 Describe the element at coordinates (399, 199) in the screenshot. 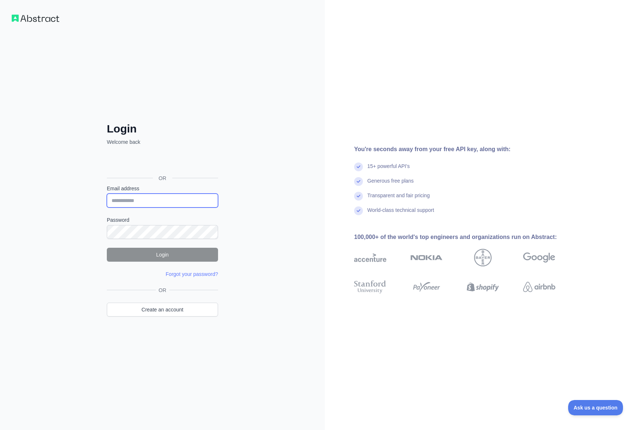

I see `div: Transparent and fair pricing` at that location.